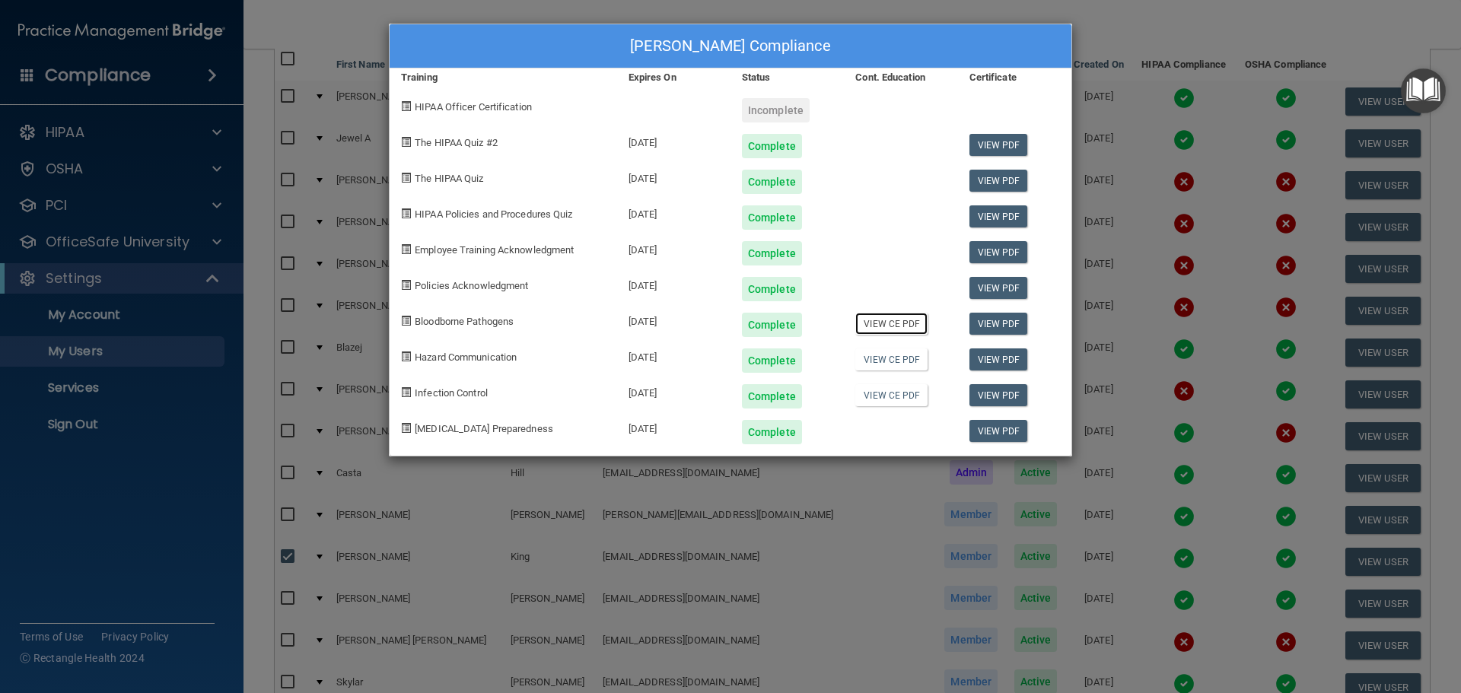 The image size is (1461, 693). Describe the element at coordinates (473, 107) in the screenshot. I see `span: HIPAA Officer Certification` at that location.